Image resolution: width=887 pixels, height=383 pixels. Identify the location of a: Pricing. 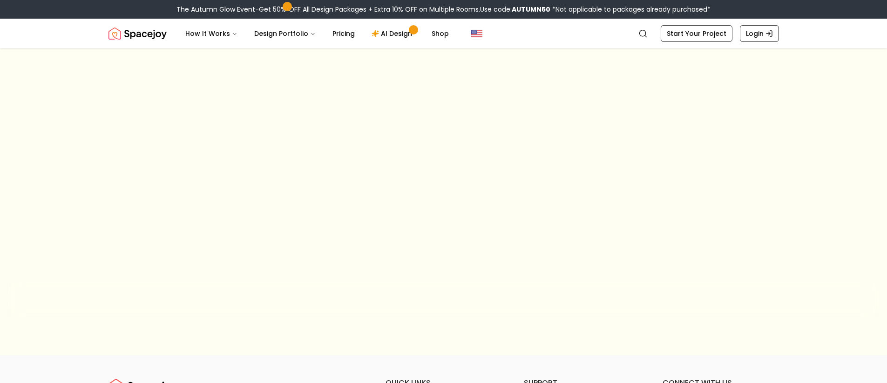
(344, 34).